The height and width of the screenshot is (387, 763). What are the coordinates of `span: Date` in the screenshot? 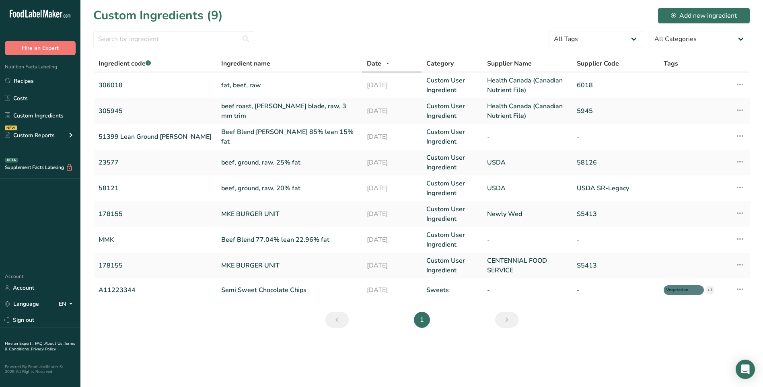 It's located at (374, 64).